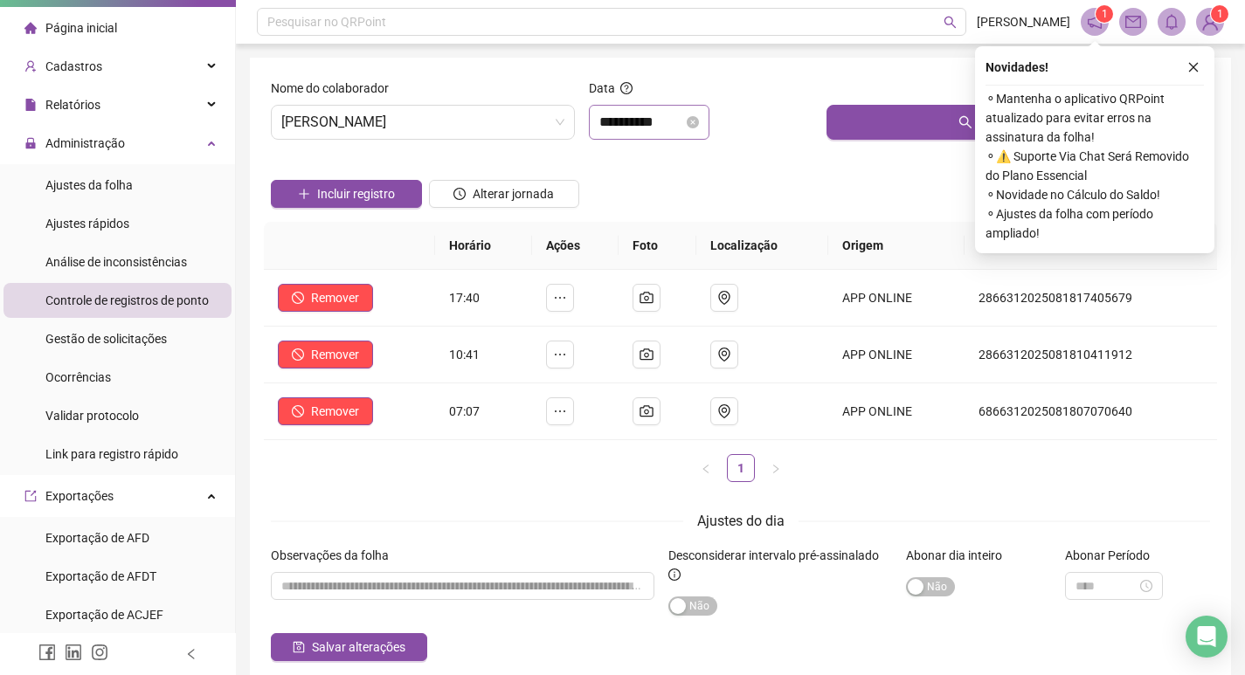 This screenshot has height=675, width=1245. What do you see at coordinates (299, 647) in the screenshot?
I see `span: save` at bounding box center [299, 647].